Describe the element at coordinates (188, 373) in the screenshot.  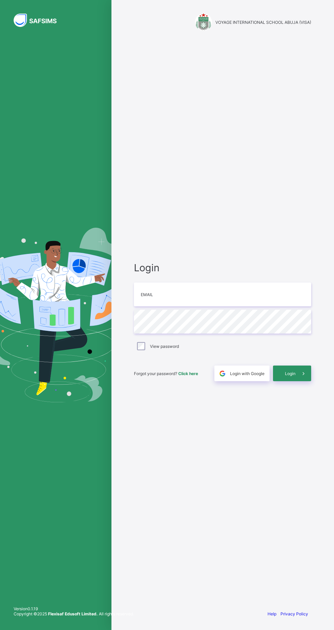
I see `span: Click here` at that location.